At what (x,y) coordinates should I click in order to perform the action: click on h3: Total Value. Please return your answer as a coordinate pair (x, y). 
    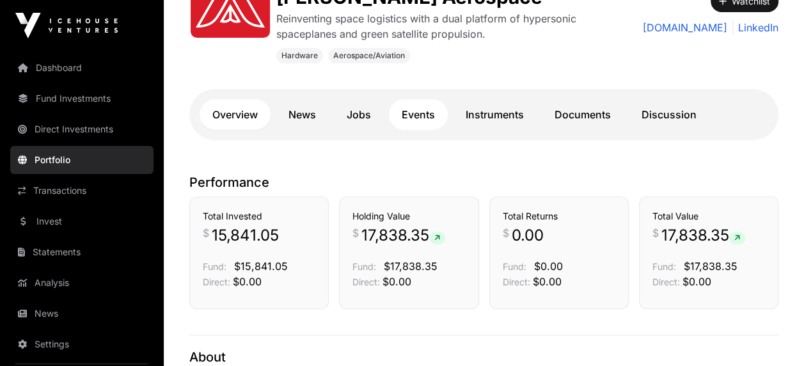
    Looking at the image, I should click on (709, 216).